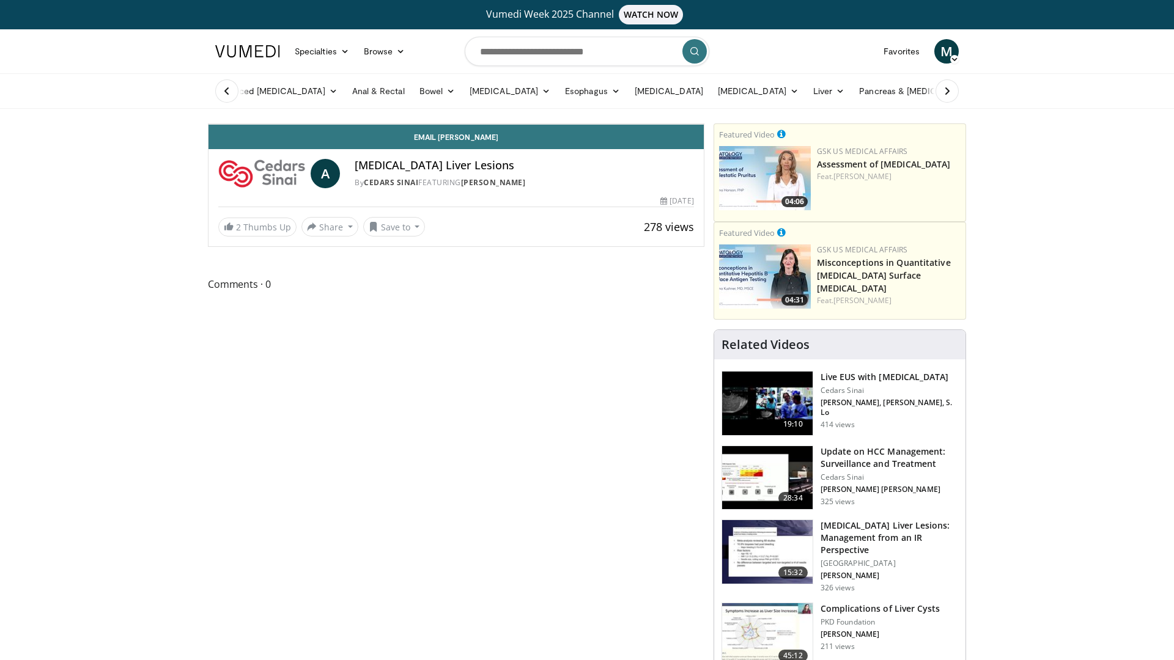  Describe the element at coordinates (765, 345) in the screenshot. I see `h4: Related Videos` at that location.